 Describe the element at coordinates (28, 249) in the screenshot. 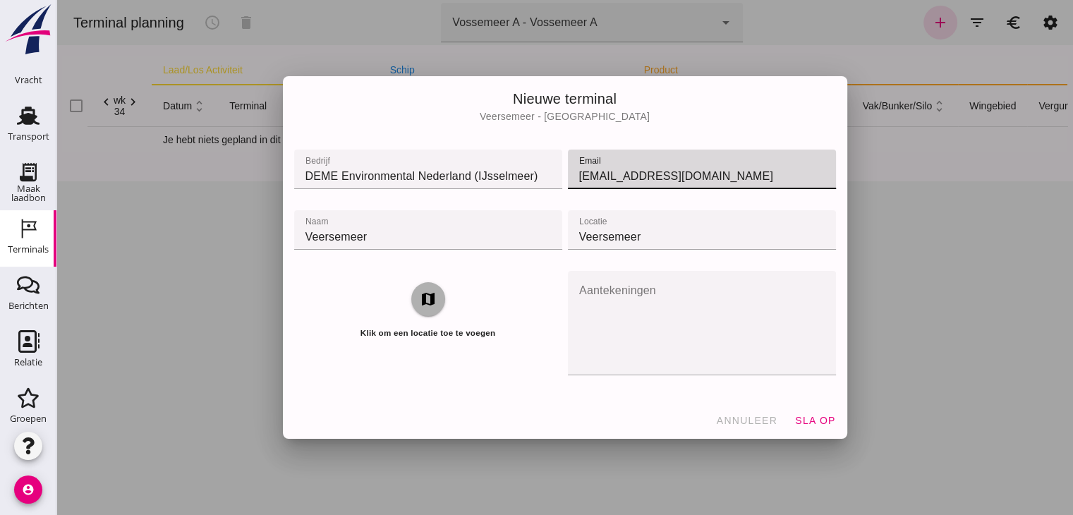

I see `div: Terminals` at that location.